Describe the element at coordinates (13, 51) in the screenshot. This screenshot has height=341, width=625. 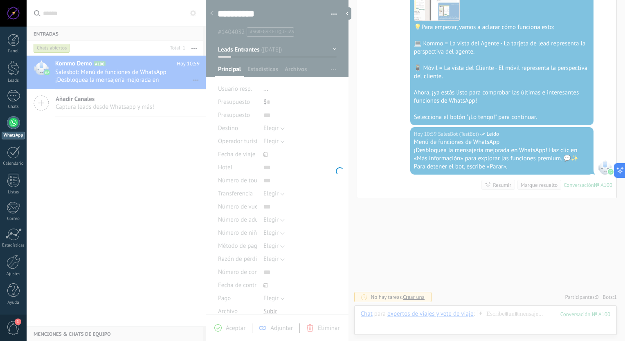
I see `div: Panel` at that location.